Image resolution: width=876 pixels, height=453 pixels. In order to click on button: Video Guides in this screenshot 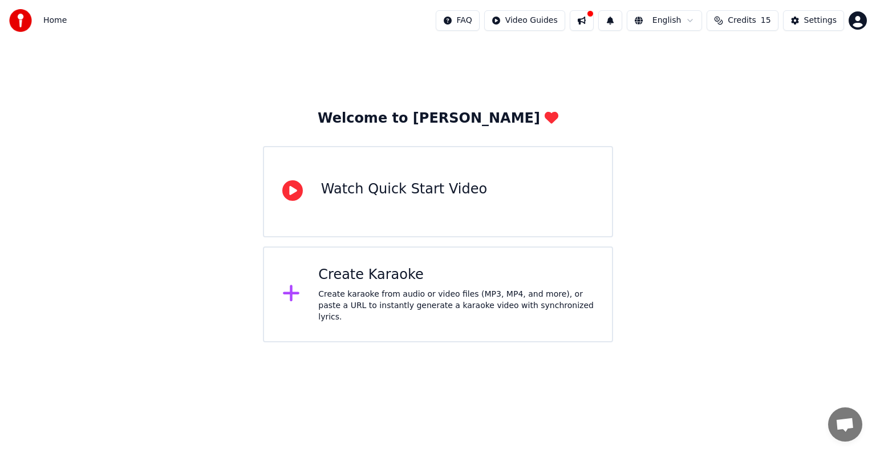, I will do `click(525, 21)`.